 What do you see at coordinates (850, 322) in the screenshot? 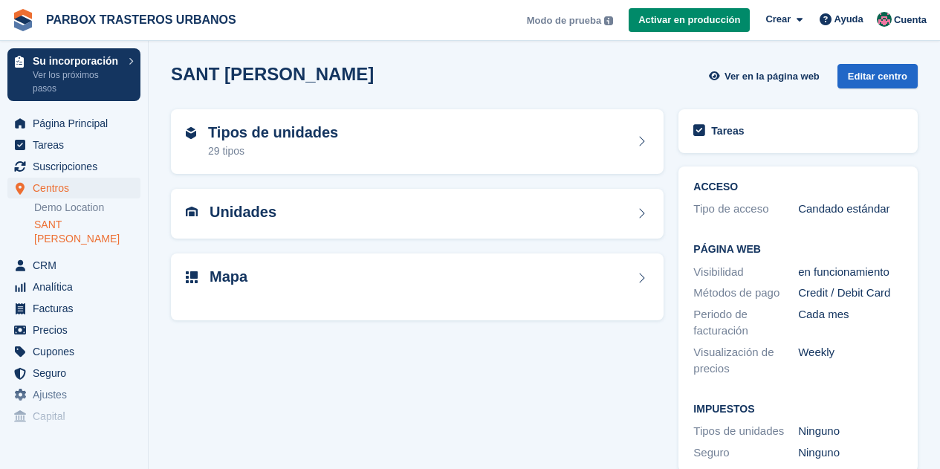
I see `div: Cada mes` at bounding box center [850, 322].